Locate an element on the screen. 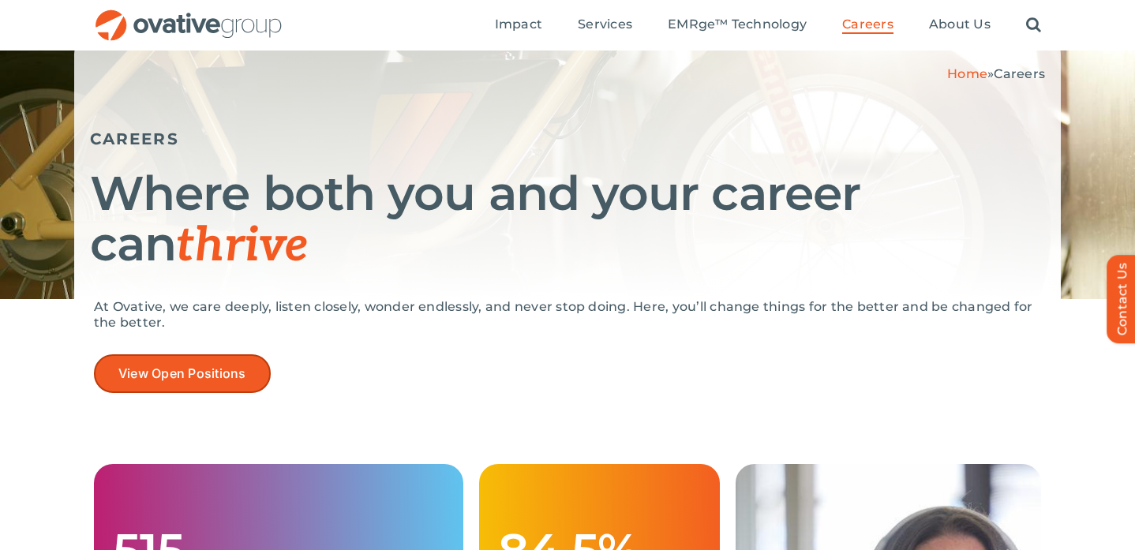  a: Search is located at coordinates (1033, 25).